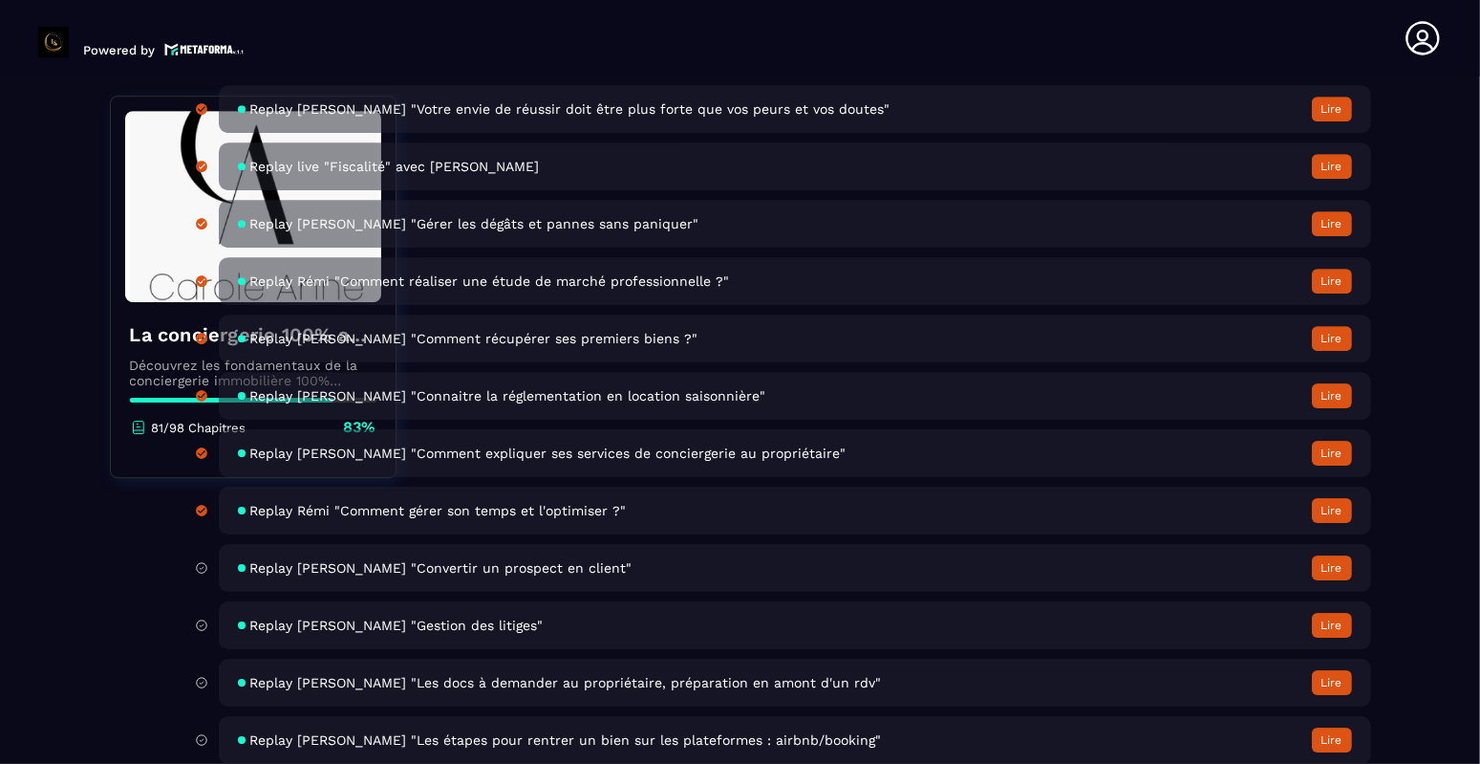 This screenshot has width=1480, height=764. I want to click on h4: La conciergerie 100% automatisée, so click(253, 335).